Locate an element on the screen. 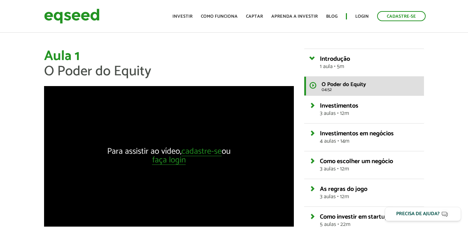 The image size is (468, 228). a: Aprenda a investir is located at coordinates (295, 16).